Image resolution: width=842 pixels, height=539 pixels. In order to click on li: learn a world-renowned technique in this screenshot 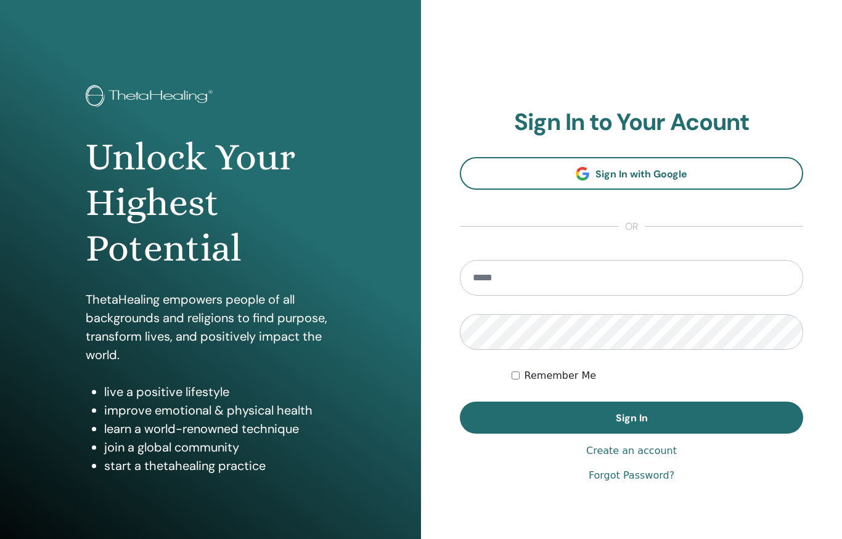, I will do `click(219, 429)`.